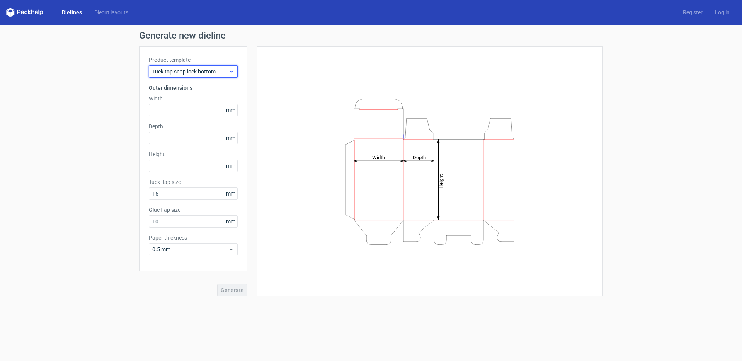  Describe the element at coordinates (193, 88) in the screenshot. I see `h3: Outer dimensions` at that location.